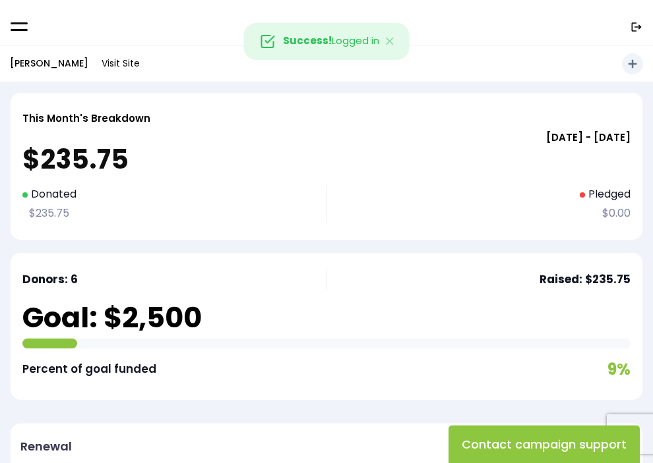 This screenshot has height=463, width=653. What do you see at coordinates (164, 194) in the screenshot?
I see `p: Donated` at bounding box center [164, 194].